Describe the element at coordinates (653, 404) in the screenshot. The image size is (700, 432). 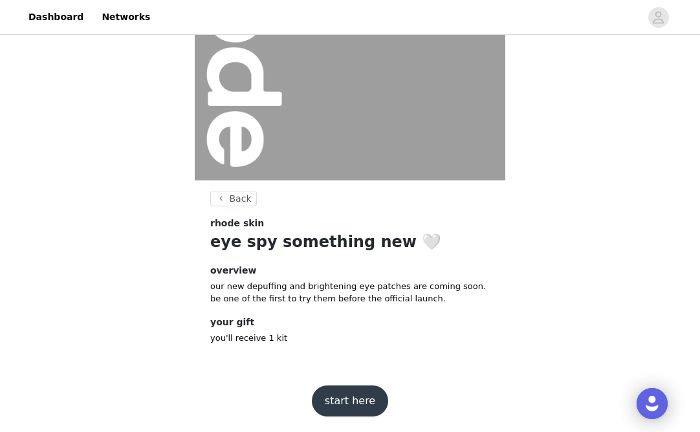
I see `div: Open Intercom Messenger` at that location.